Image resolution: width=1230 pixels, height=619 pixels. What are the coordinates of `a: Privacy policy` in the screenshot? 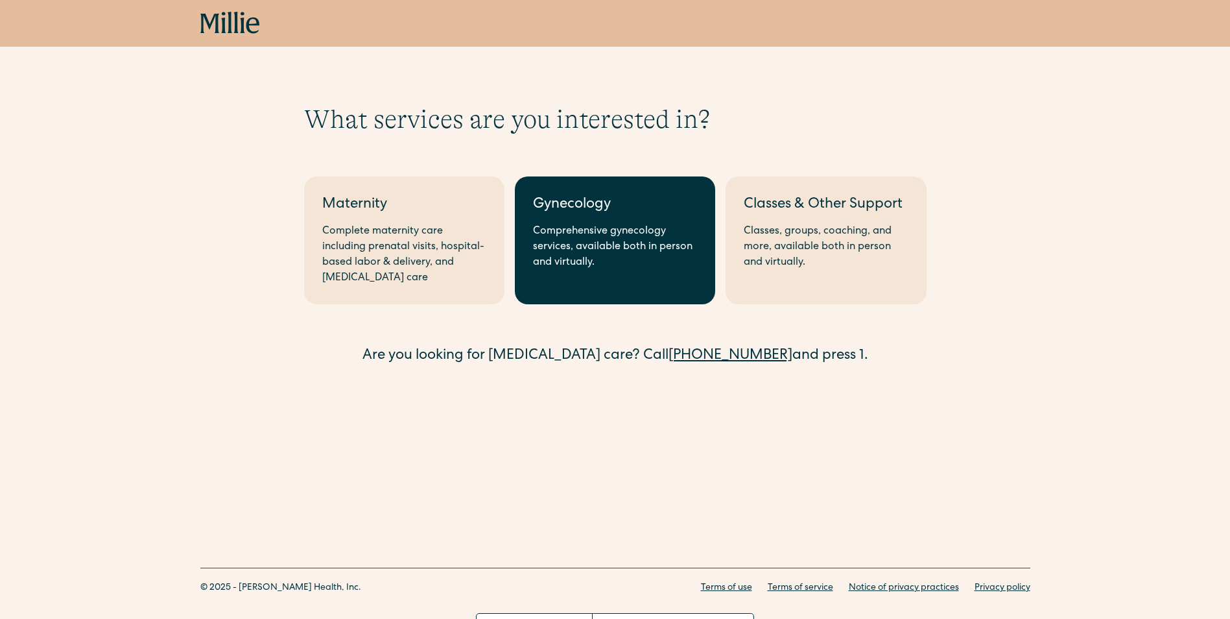 It's located at (1002, 587).